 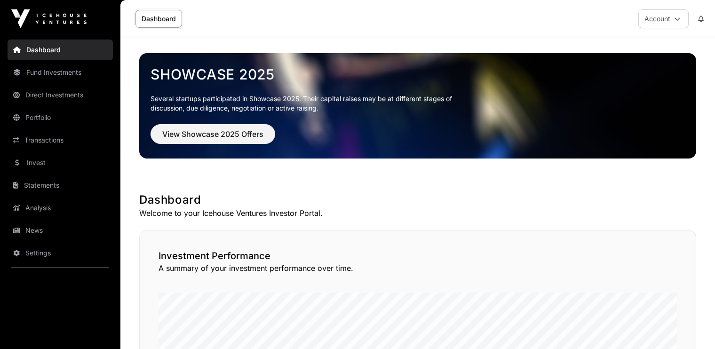 I want to click on a: Showcase 2025, so click(x=418, y=74).